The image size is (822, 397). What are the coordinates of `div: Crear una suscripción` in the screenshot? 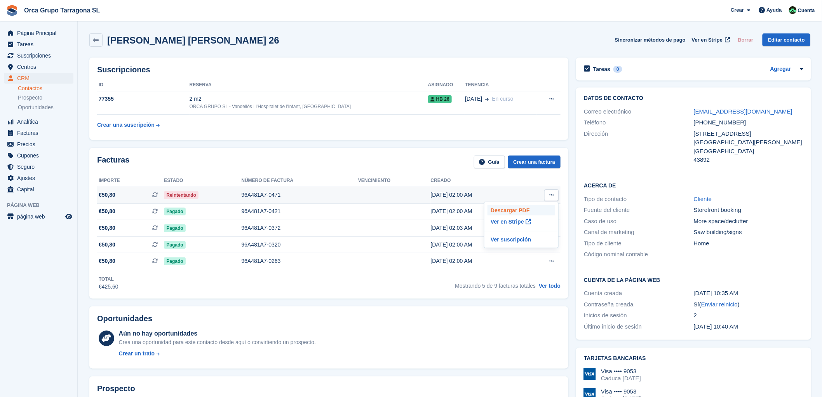 It's located at (126, 125).